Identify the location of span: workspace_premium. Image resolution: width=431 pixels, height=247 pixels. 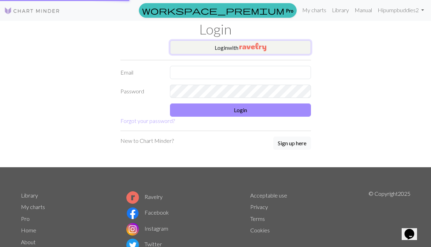
(213, 10).